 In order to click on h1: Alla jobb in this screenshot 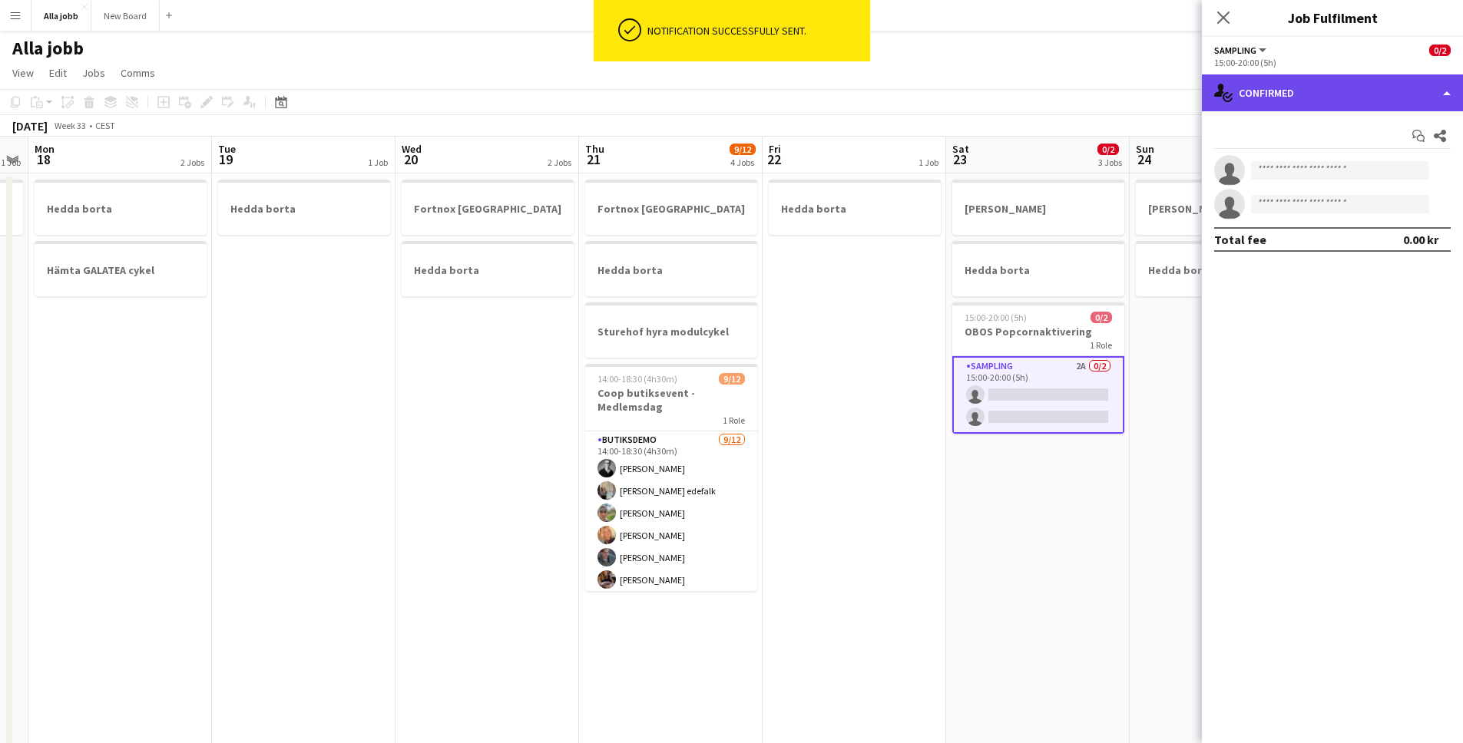, I will do `click(48, 48)`.